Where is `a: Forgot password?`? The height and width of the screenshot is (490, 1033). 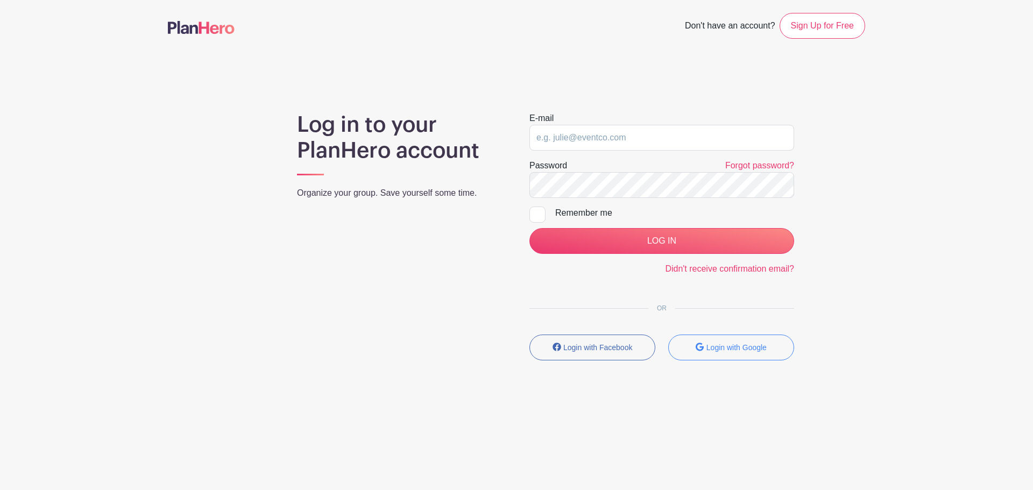
a: Forgot password? is located at coordinates (760, 165).